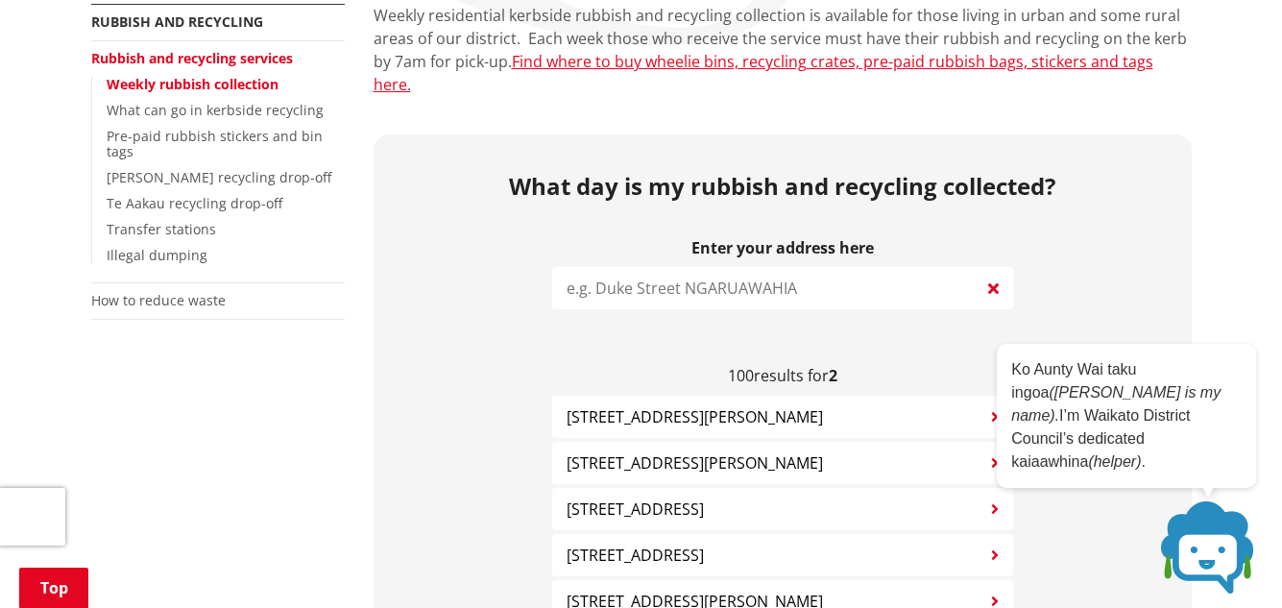 The width and height of the screenshot is (1282, 608). Describe the element at coordinates (177, 21) in the screenshot. I see `a: Rubbish and recycling` at that location.